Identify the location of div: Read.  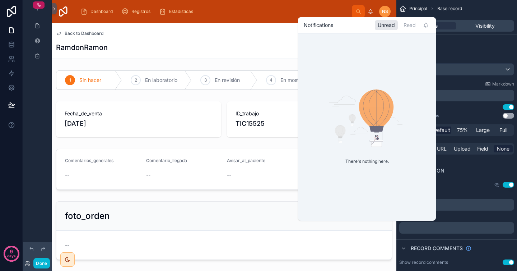
(410, 25).